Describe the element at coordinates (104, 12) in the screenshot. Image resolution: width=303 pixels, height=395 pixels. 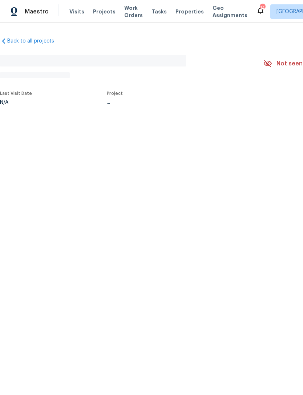
I see `span: Projects` at that location.